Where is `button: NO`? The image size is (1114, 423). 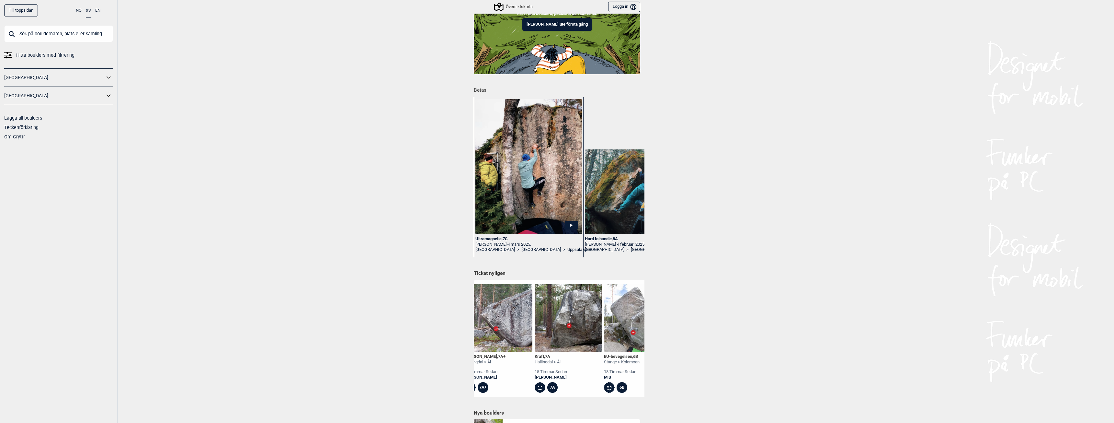 button: NO is located at coordinates (79, 10).